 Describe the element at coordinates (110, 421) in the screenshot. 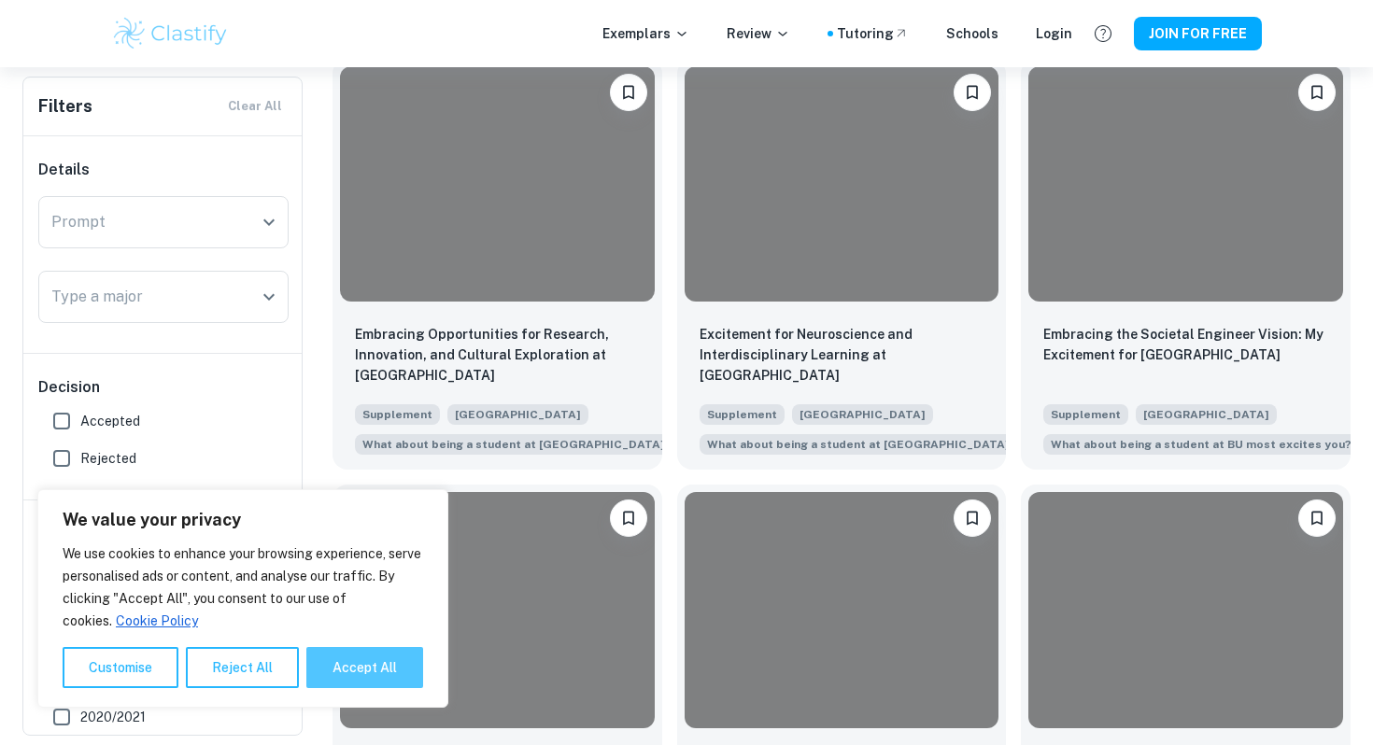

I see `span: Accepted` at that location.